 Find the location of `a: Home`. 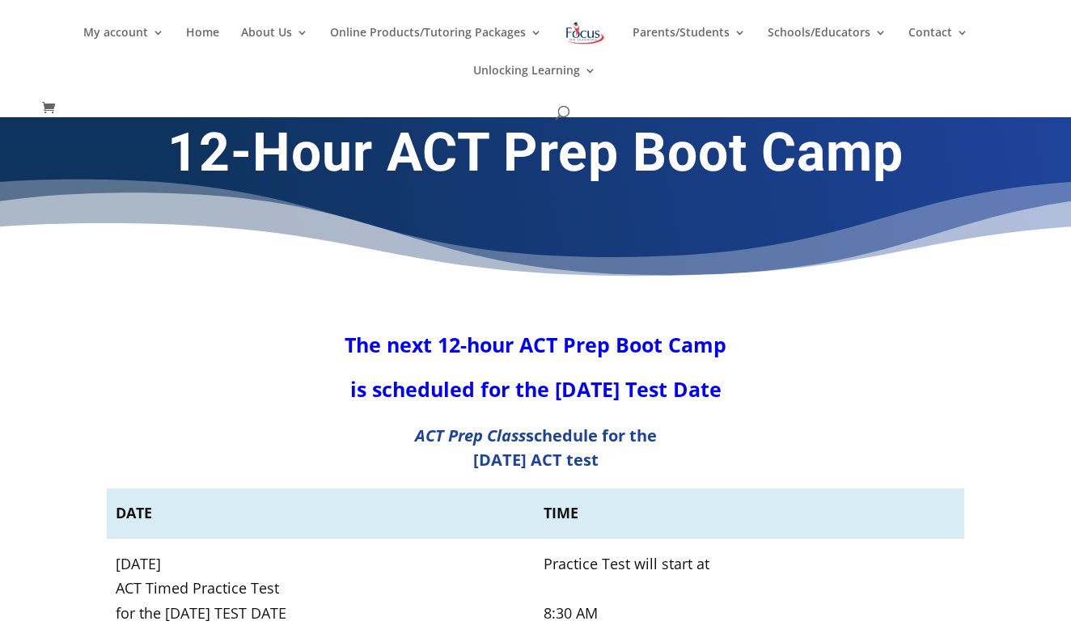

a: Home is located at coordinates (202, 45).